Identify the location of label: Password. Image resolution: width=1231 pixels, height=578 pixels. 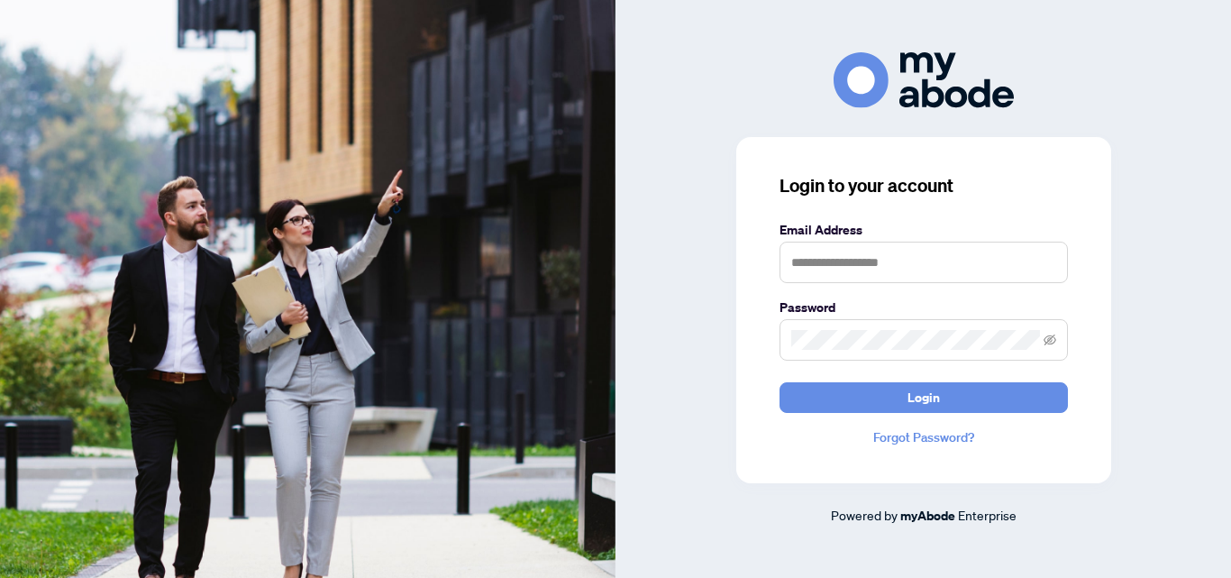
(924, 307).